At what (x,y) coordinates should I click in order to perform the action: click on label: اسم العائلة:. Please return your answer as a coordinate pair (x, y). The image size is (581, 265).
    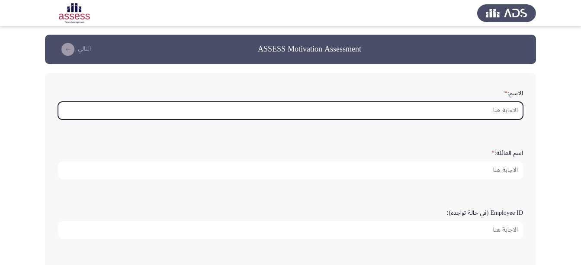
    Looking at the image, I should click on (507, 153).